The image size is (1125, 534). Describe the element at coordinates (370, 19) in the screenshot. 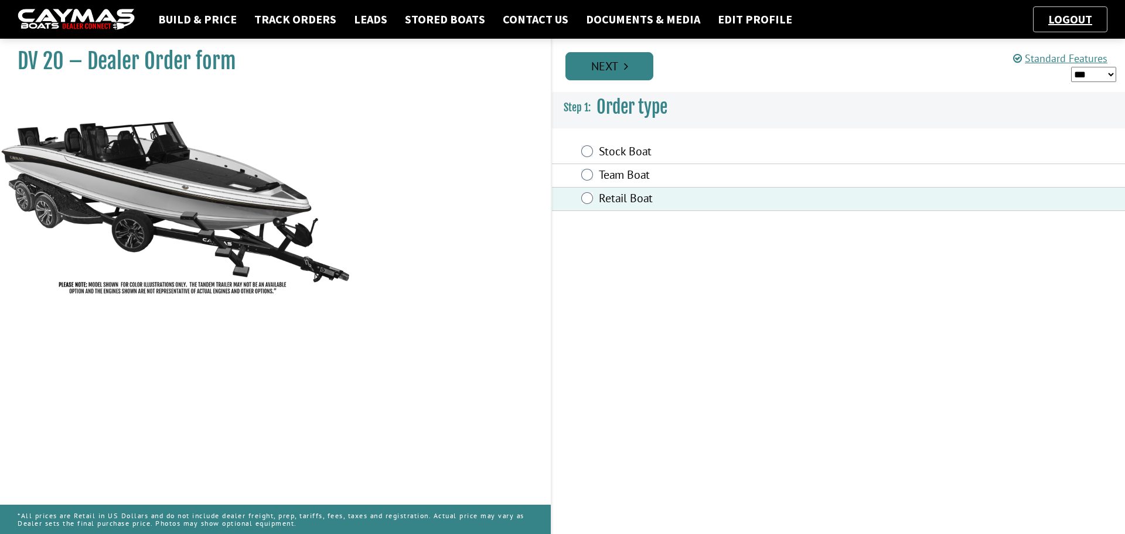

I see `a: Leads` at that location.